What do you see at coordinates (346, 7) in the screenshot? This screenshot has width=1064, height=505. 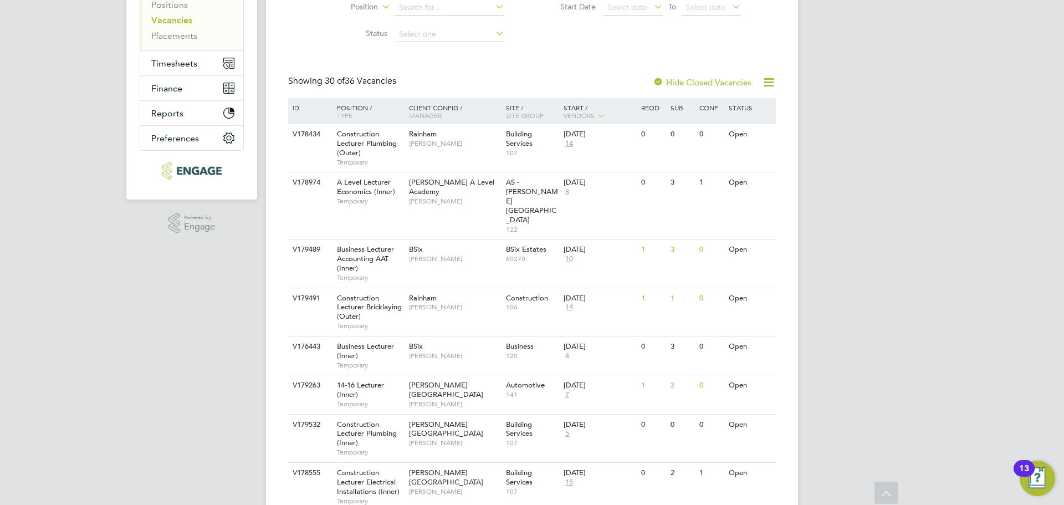 I see `label: Position` at bounding box center [346, 7].